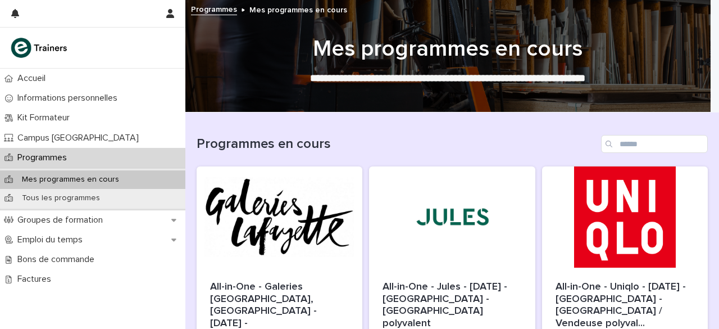 This screenshot has height=329, width=719. I want to click on p: Factures, so click(37, 279).